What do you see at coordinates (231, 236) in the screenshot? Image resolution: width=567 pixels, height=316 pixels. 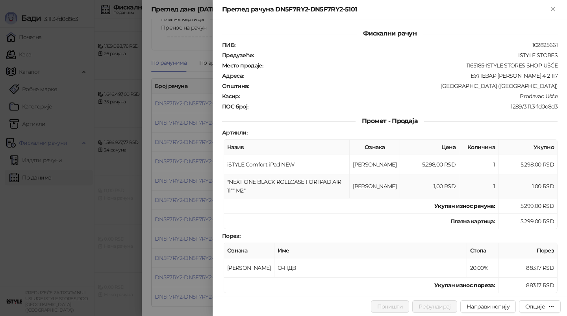 I see `strong: Порез :` at bounding box center [231, 236].